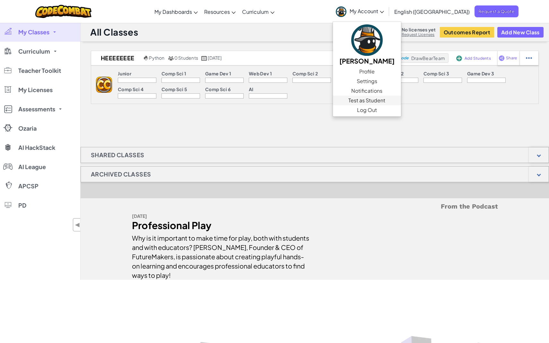 This screenshot has height=343, width=549. What do you see at coordinates (418, 30) in the screenshot?
I see `span: No licenses yet` at bounding box center [418, 30].